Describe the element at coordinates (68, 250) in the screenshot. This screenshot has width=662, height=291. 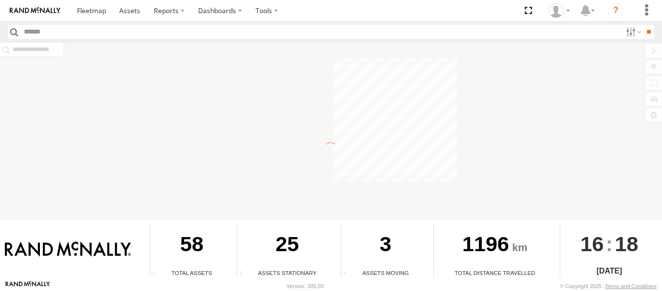
I see `img: Rand McNally` at that location.